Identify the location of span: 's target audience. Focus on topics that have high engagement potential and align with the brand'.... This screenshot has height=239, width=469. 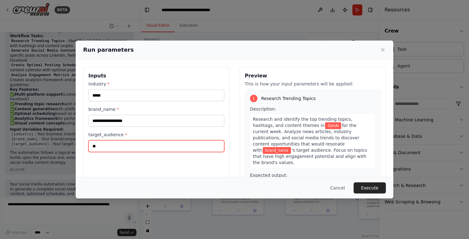
(310, 157).